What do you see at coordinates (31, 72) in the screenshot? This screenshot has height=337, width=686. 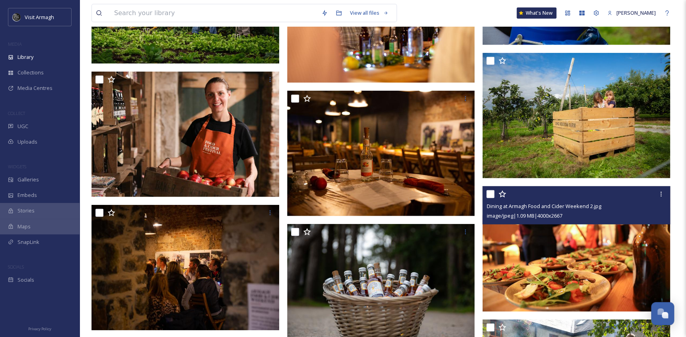 I see `span: Collections` at bounding box center [31, 72].